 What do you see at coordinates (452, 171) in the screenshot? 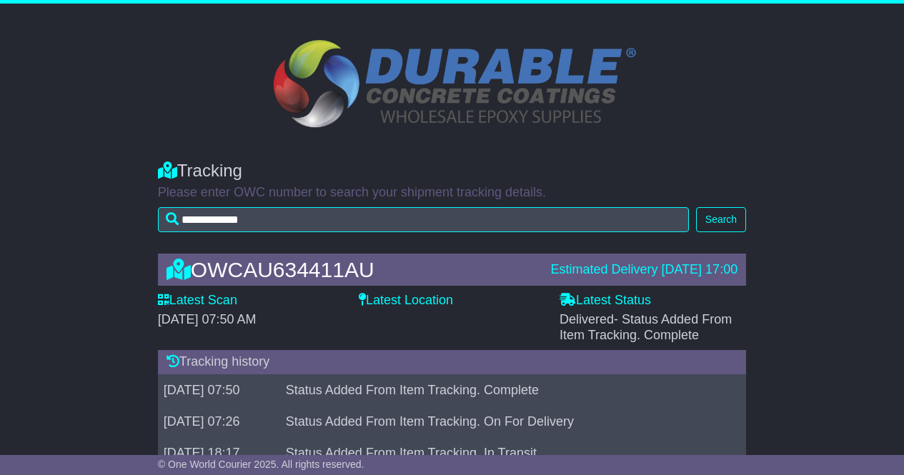
I see `div: Tracking` at bounding box center [452, 171].